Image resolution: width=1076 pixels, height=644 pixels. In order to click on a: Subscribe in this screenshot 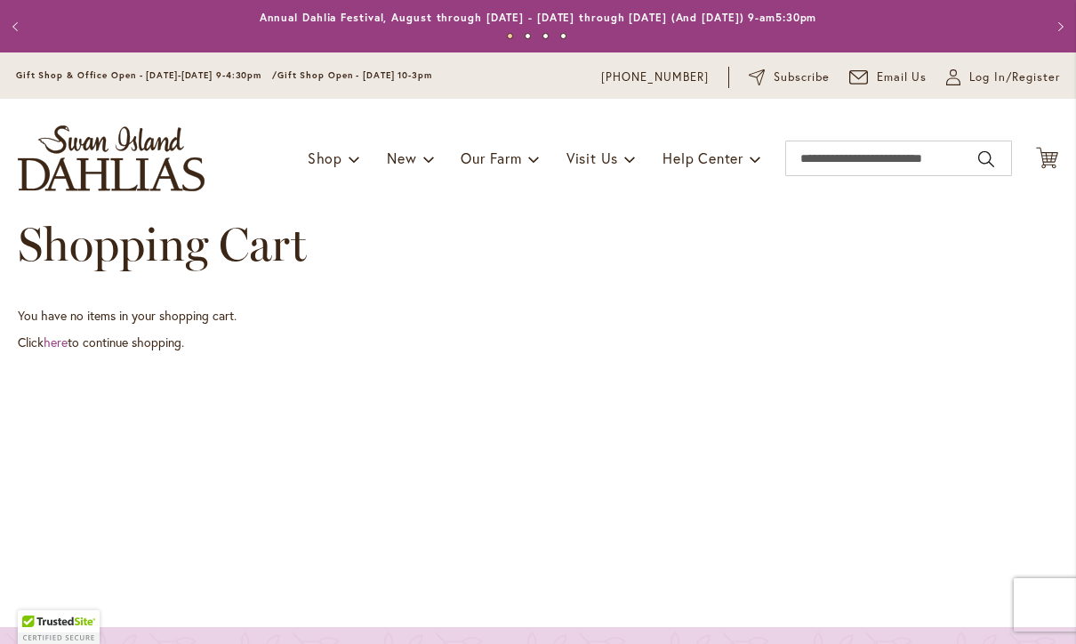, I will do `click(789, 77)`.